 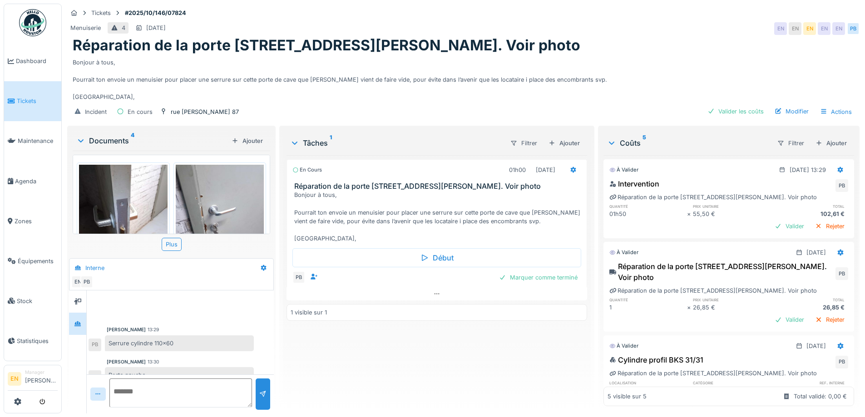 I want to click on div: Début, so click(x=436, y=258).